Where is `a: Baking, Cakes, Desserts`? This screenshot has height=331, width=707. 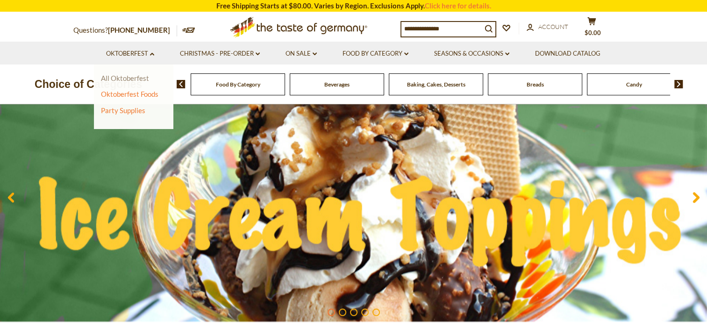 a: Baking, Cakes, Desserts is located at coordinates (436, 84).